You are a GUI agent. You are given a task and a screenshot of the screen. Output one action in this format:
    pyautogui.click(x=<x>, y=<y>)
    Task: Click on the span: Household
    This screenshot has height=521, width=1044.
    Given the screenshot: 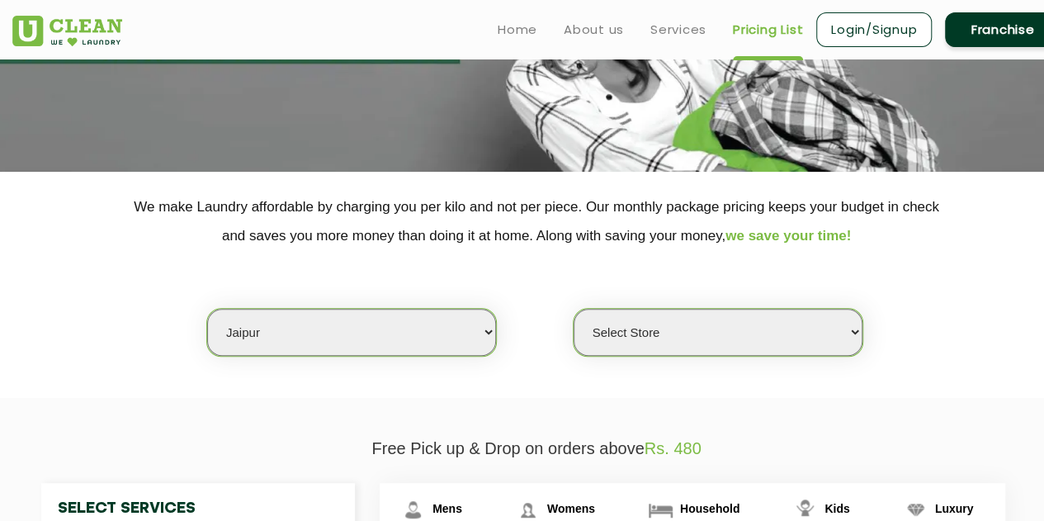 What is the action you would take?
    pyautogui.click(x=710, y=508)
    